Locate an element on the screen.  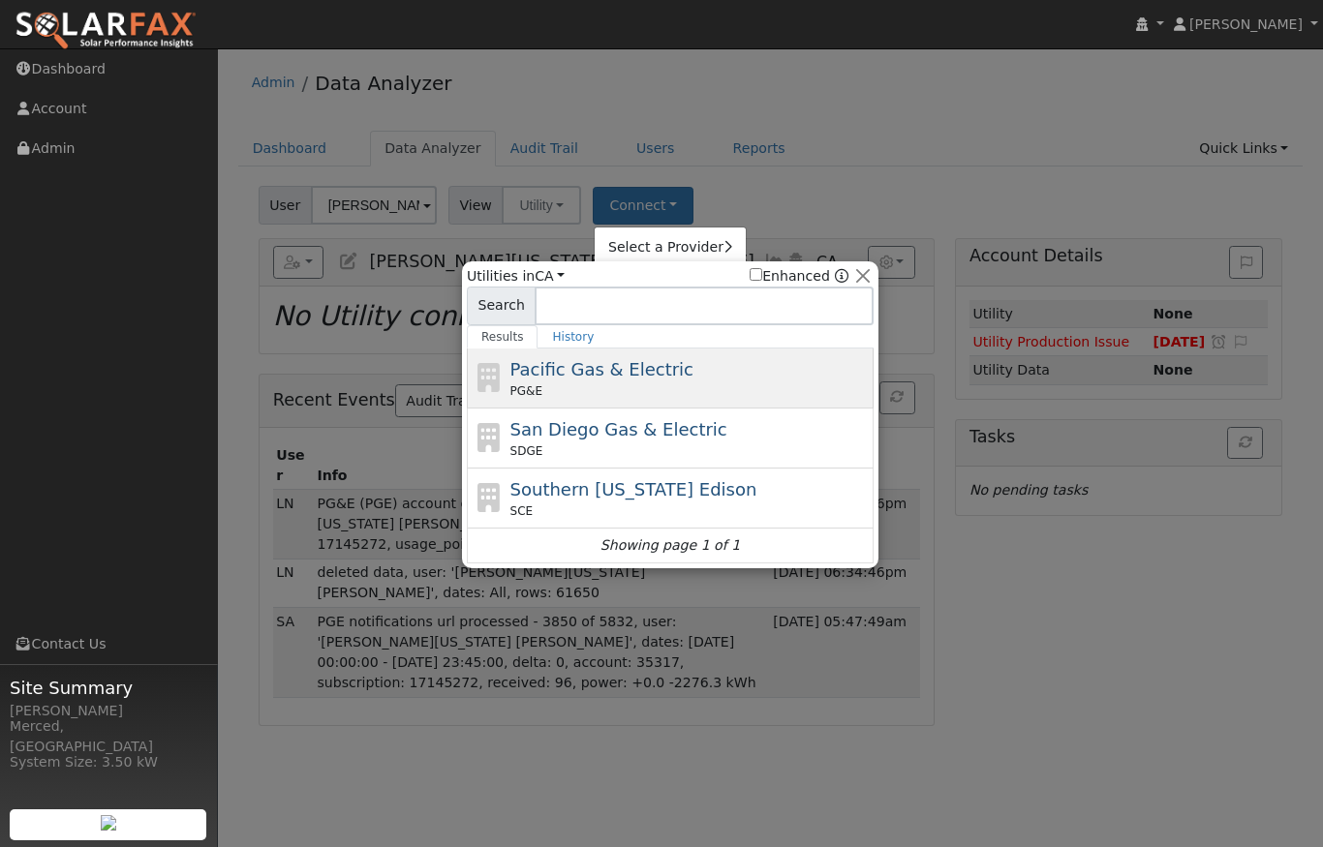
a: Select a Provider is located at coordinates (670, 248).